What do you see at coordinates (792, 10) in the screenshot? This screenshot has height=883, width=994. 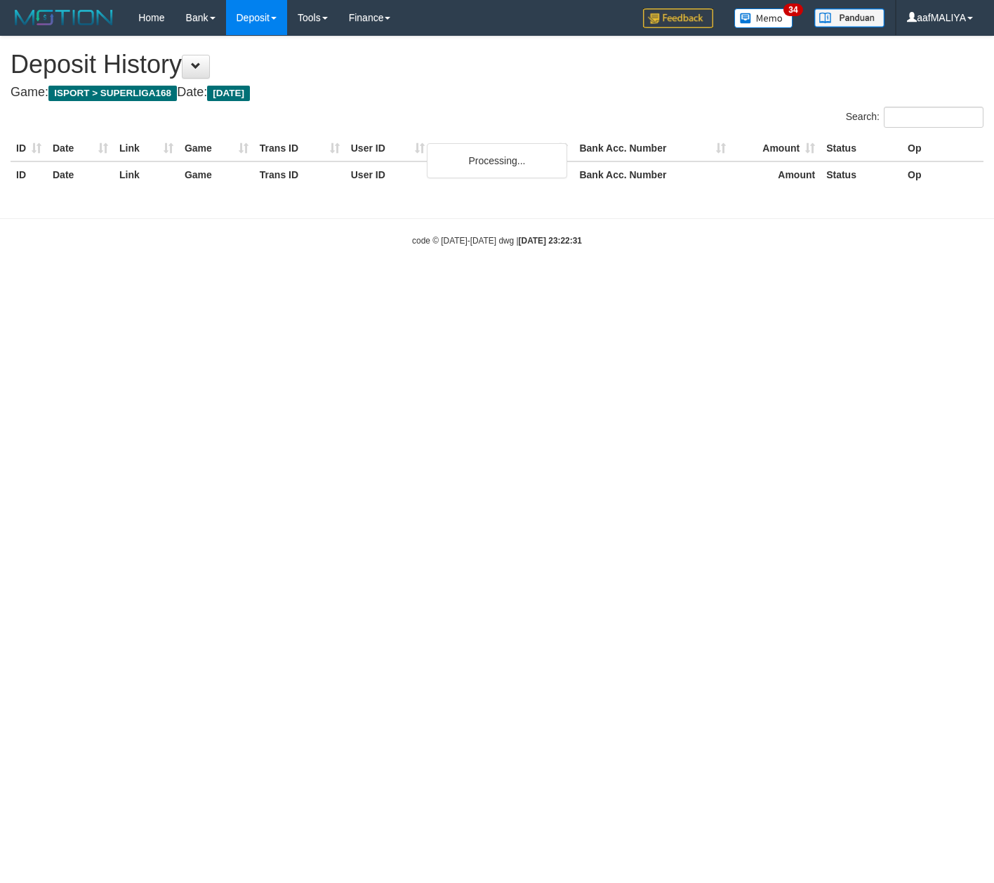 I see `span: 34` at bounding box center [792, 10].